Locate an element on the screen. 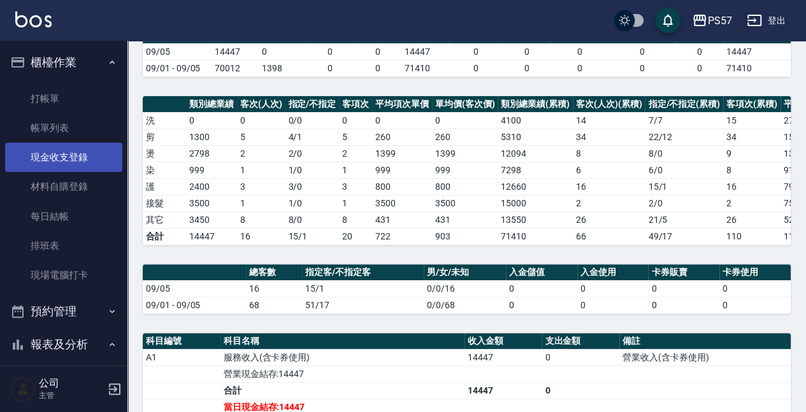 This screenshot has height=412, width=806. td: 66 is located at coordinates (609, 236).